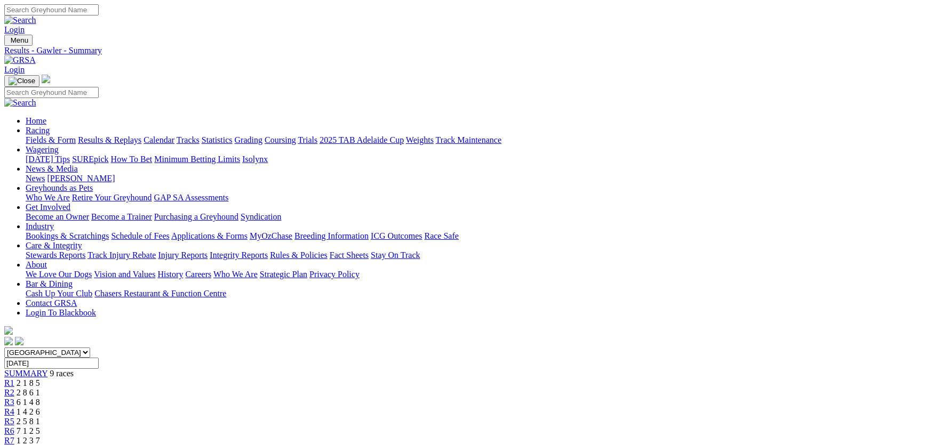 Image resolution: width=941 pixels, height=445 pixels. What do you see at coordinates (307, 140) in the screenshot?
I see `a: Trials` at bounding box center [307, 140].